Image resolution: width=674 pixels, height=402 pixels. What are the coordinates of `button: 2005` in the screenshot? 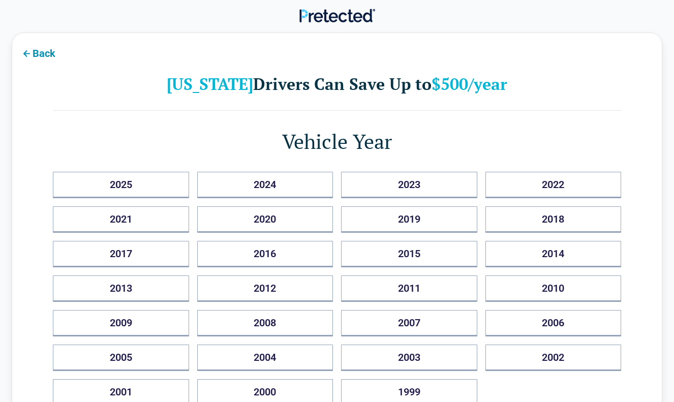 It's located at (121, 358).